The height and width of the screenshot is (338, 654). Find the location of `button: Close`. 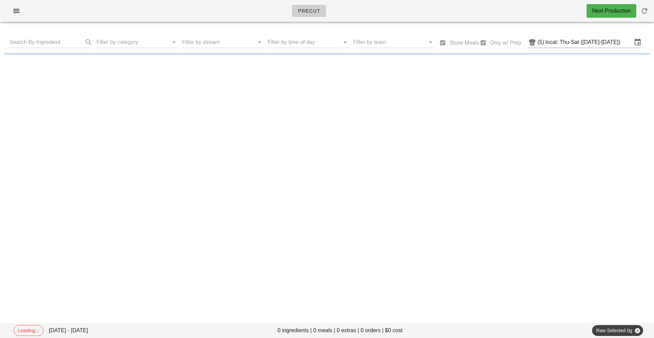

button: Close is located at coordinates (637, 330).